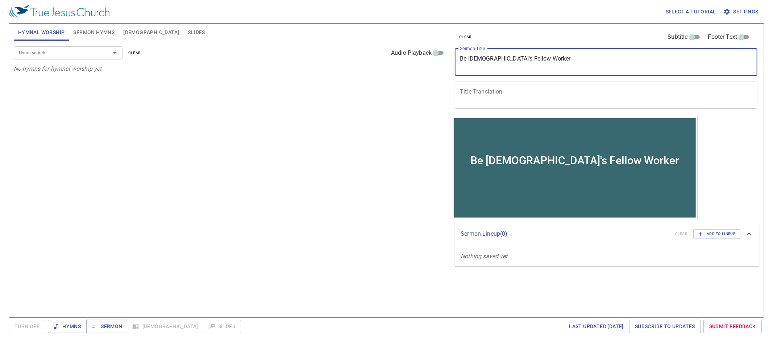 The image size is (773, 343). What do you see at coordinates (690, 12) in the screenshot?
I see `span: Select a tutorial` at bounding box center [690, 12].